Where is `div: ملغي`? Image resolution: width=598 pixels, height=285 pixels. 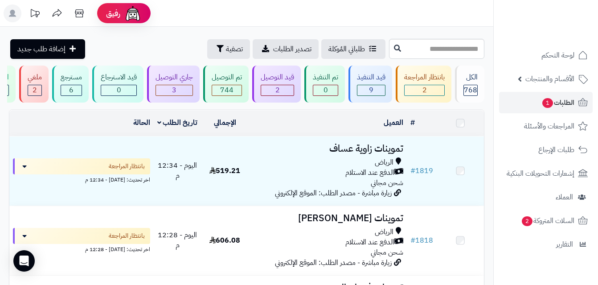
div: ملغي is located at coordinates (35, 77).